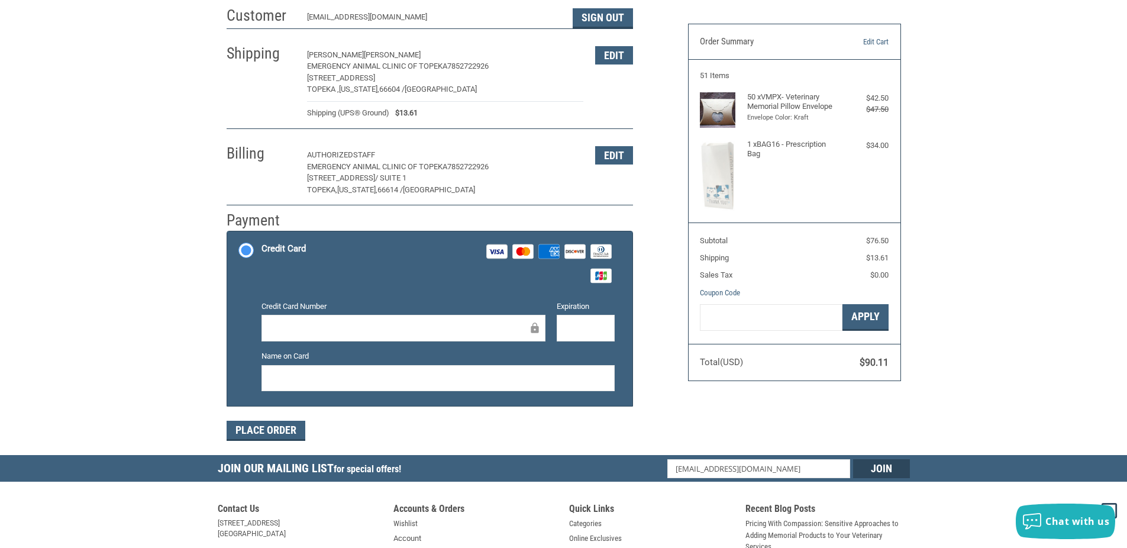 The width and height of the screenshot is (1127, 548). What do you see at coordinates (720, 292) in the screenshot?
I see `a: Coupon Code` at bounding box center [720, 292].